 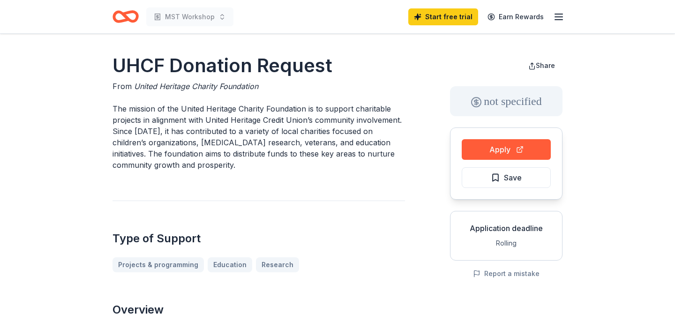 I want to click on a: Start free trial, so click(x=443, y=17).